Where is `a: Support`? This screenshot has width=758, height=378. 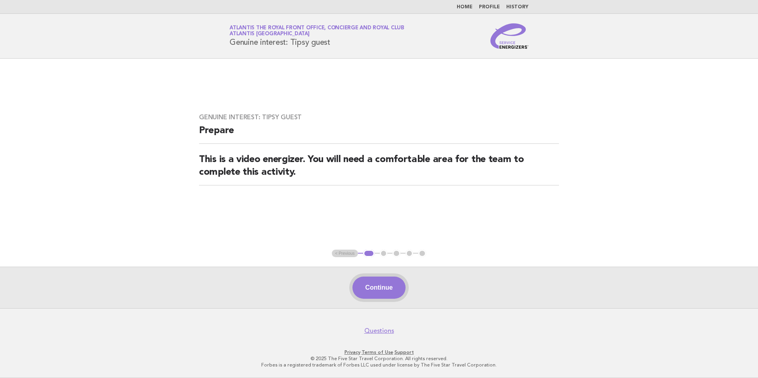 a: Support is located at coordinates (404, 353).